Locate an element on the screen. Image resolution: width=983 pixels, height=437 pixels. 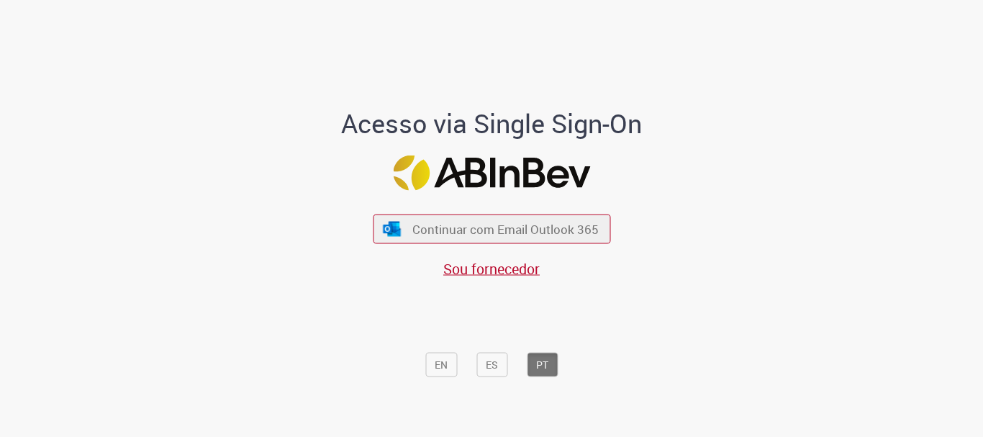
a: Sou fornecedor is located at coordinates (491, 268).